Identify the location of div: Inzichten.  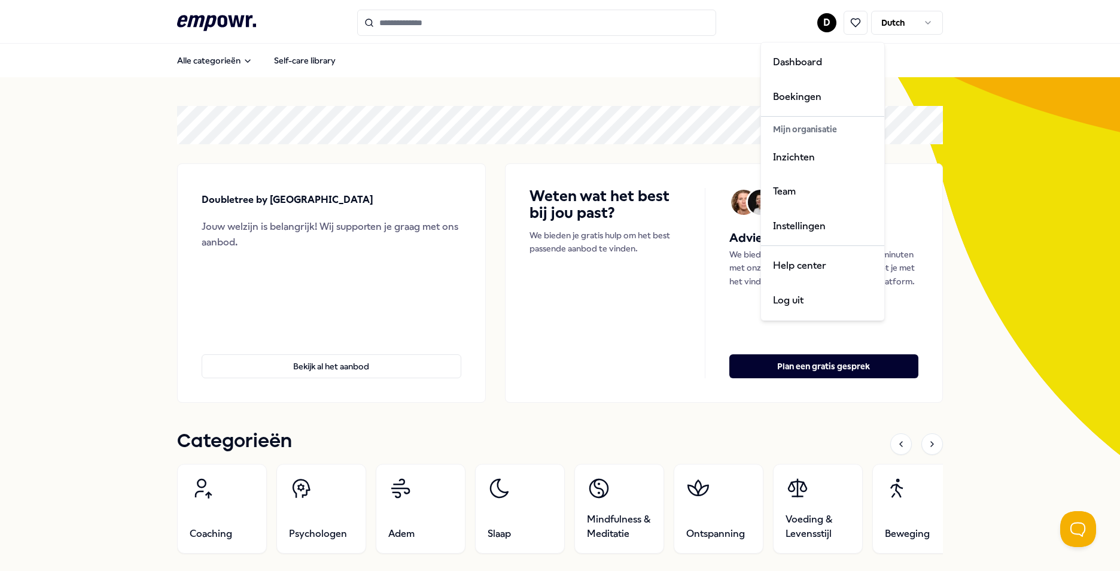
(822, 157).